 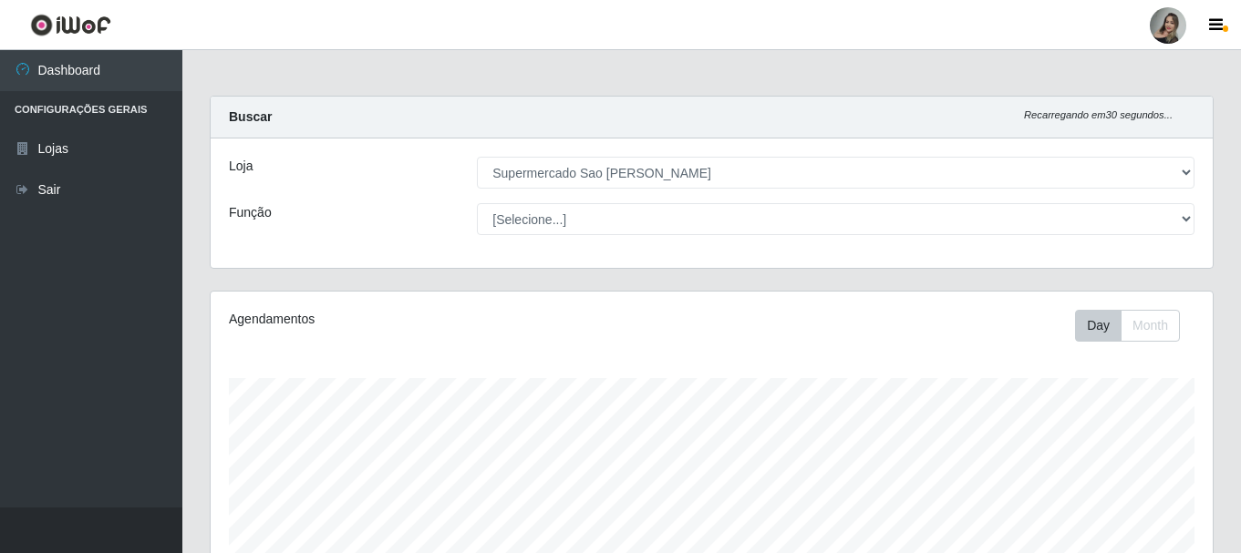 I want to click on strong: Buscar, so click(x=250, y=117).